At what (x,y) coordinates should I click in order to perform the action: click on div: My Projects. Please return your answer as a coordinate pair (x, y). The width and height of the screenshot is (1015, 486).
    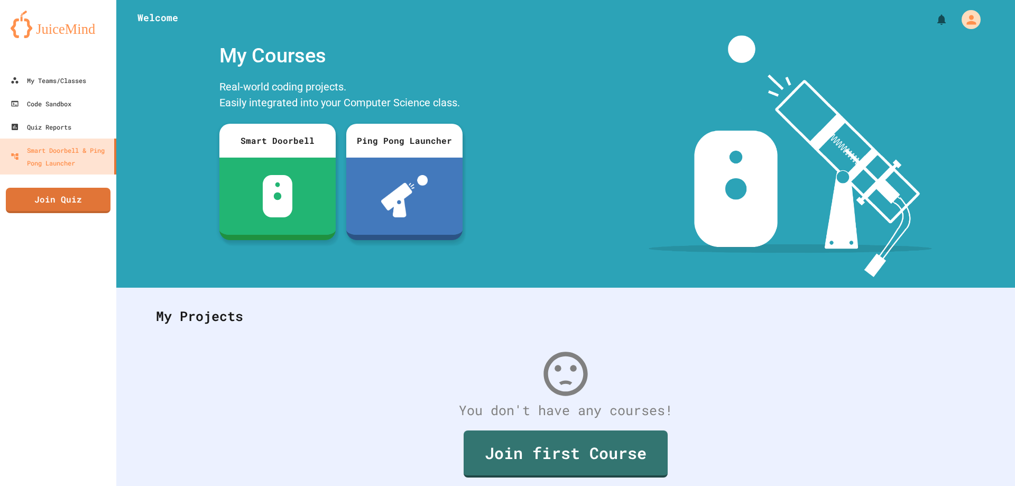
    Looking at the image, I should click on (566, 316).